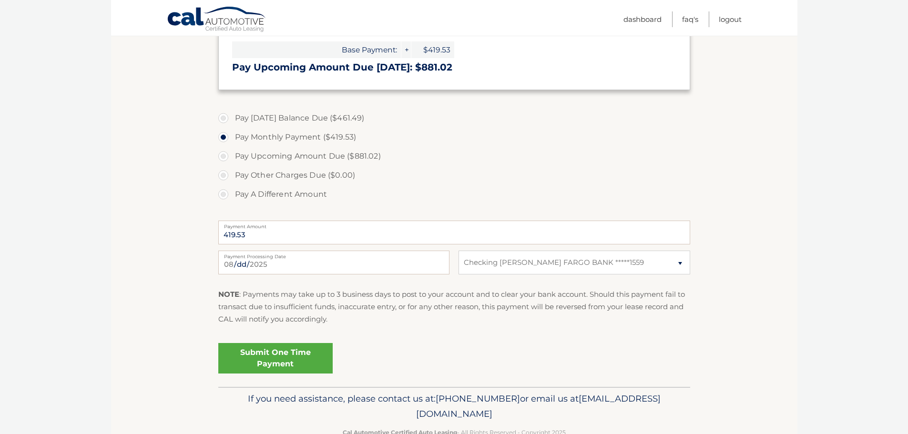 The width and height of the screenshot is (908, 434). What do you see at coordinates (454, 156) in the screenshot?
I see `label: Pay Upcoming Amount Due ($881.02)` at bounding box center [454, 156].